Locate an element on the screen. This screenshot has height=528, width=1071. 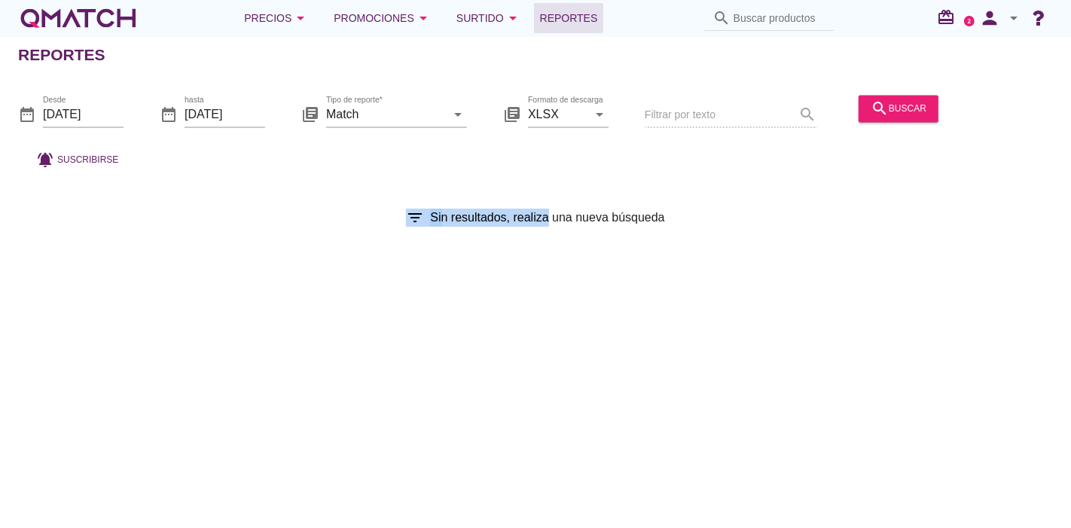
a: 2 is located at coordinates (969, 21).